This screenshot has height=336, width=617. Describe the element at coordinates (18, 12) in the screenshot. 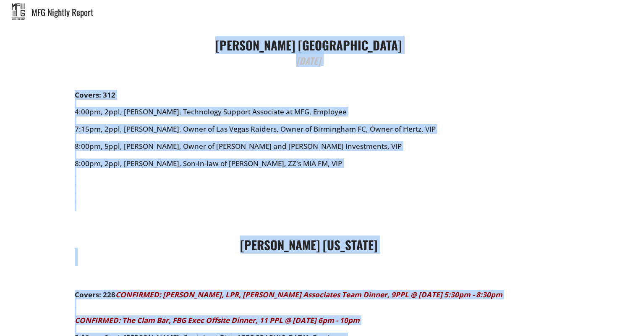

I see `img: mfg_nightly.jpeg` at that location.